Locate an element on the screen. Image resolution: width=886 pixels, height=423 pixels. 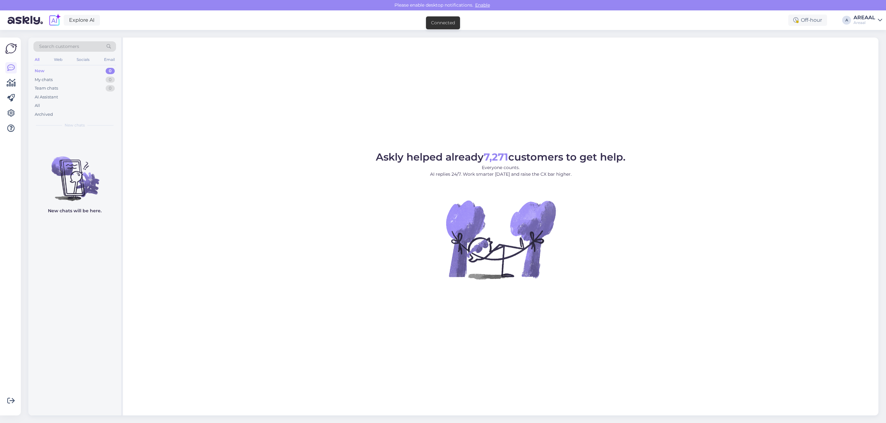
div: My chats is located at coordinates (44, 80).